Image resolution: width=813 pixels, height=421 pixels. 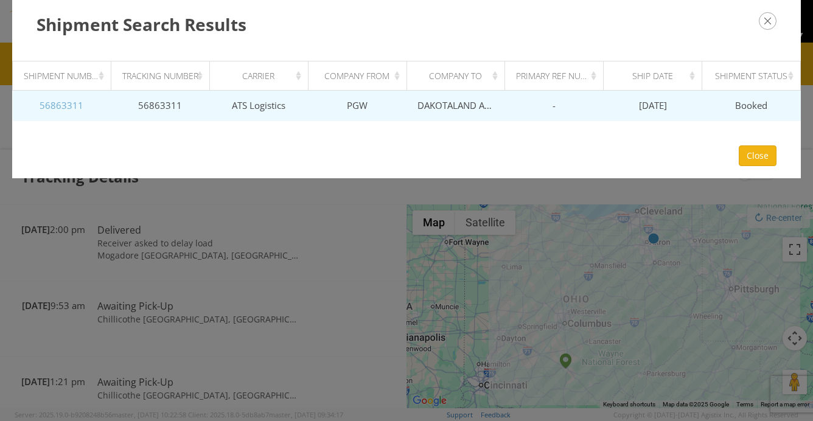 I want to click on a: 56863311, so click(x=61, y=105).